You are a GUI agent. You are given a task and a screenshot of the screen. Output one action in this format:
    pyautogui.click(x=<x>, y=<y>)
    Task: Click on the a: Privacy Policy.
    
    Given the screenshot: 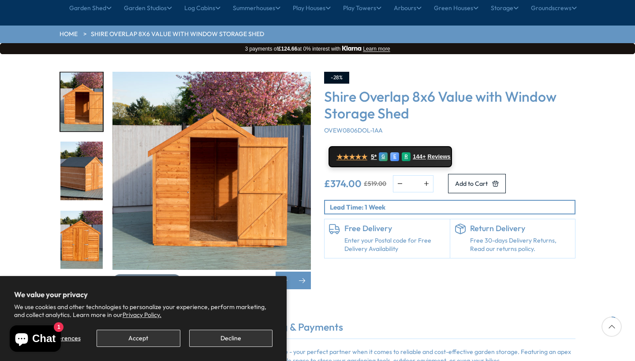 What is the action you would take?
    pyautogui.click(x=142, y=315)
    